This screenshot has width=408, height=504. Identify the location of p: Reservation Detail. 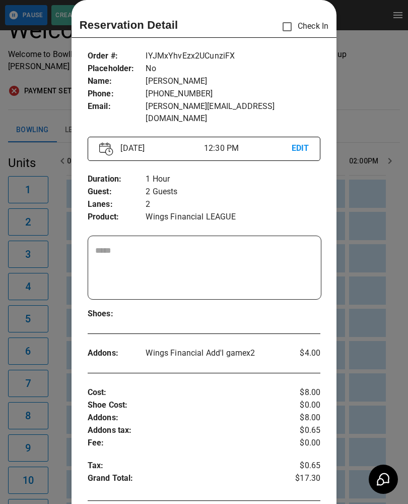
(129, 25).